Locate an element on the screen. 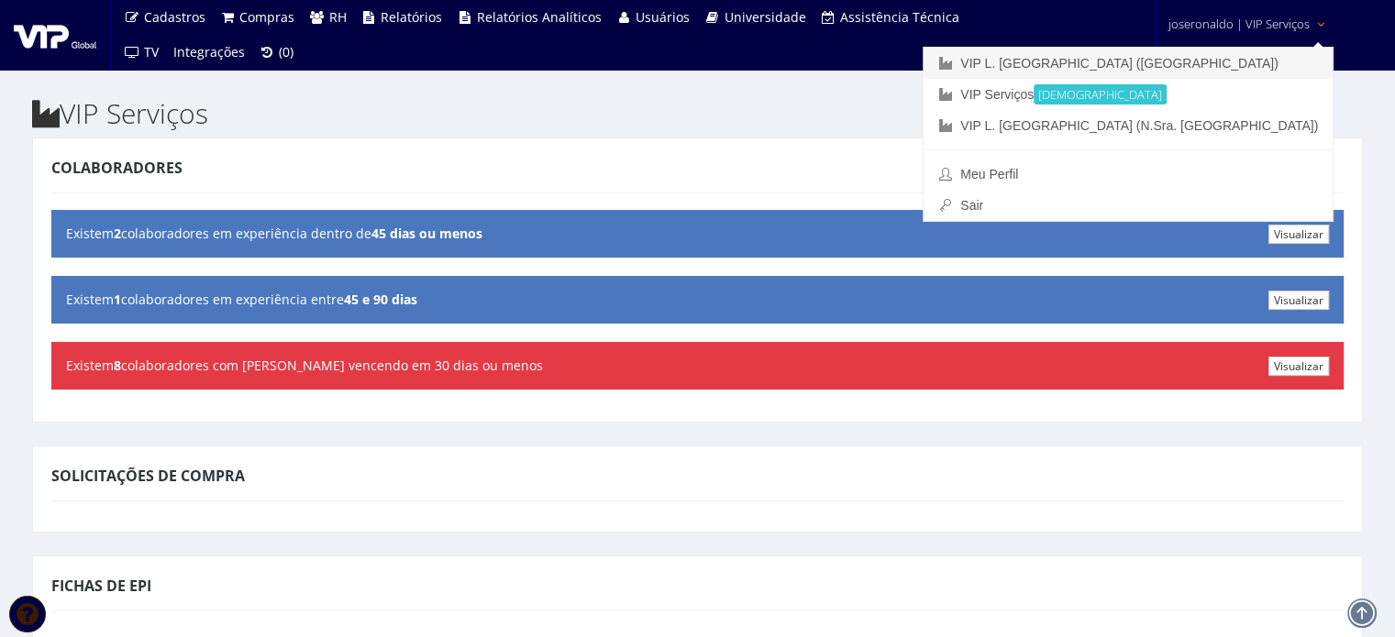  b: 45 e 90 dias is located at coordinates (381, 299).